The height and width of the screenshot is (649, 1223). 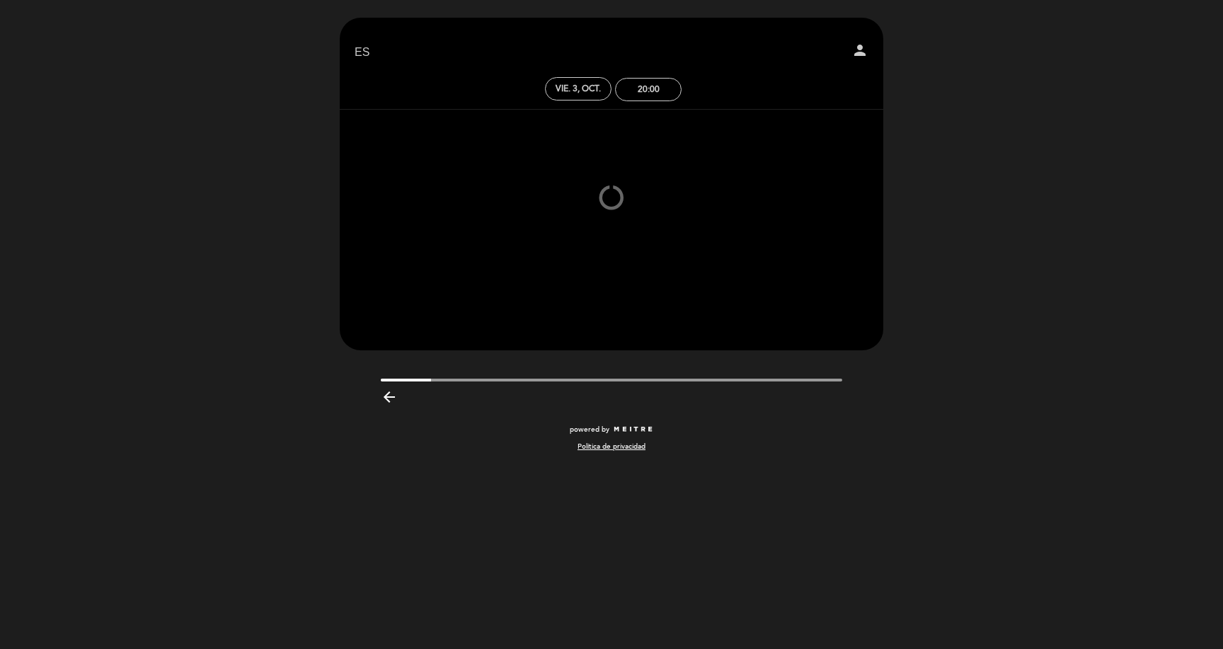 I want to click on span: powered by, so click(x=590, y=430).